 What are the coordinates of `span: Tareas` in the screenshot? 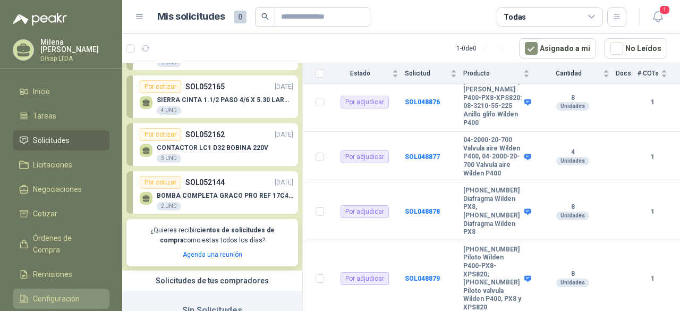 It's located at (45, 116).